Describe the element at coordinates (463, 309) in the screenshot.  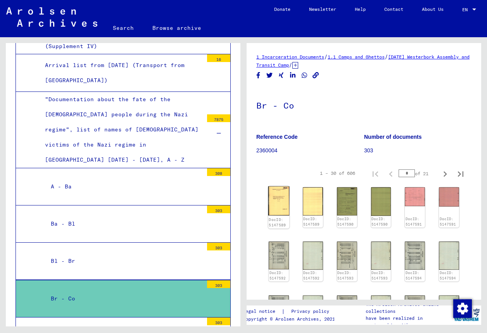
I see `img: Change consent` at that location.